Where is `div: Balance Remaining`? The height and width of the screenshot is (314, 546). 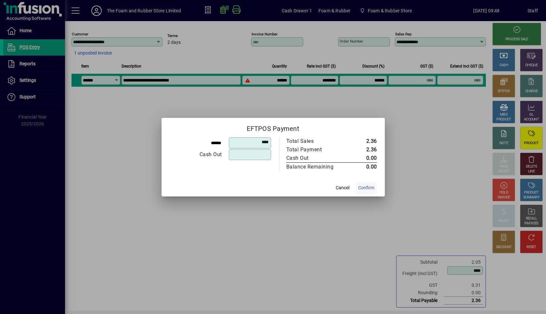 div: Balance Remaining is located at coordinates (314, 167).